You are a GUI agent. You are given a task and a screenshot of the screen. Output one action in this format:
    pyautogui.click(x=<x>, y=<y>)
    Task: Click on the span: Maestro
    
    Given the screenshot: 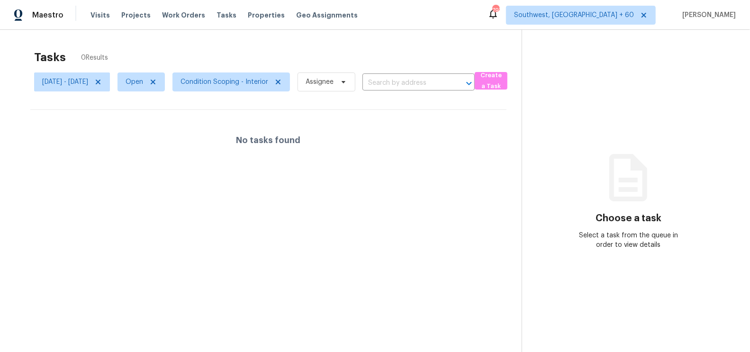 What is the action you would take?
    pyautogui.click(x=48, y=15)
    